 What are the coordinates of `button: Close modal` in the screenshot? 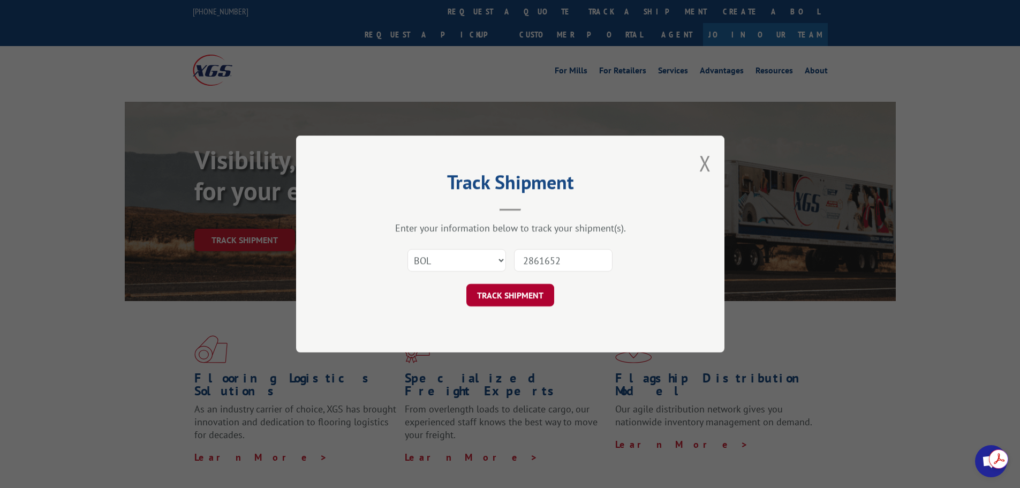 It's located at (705, 163).